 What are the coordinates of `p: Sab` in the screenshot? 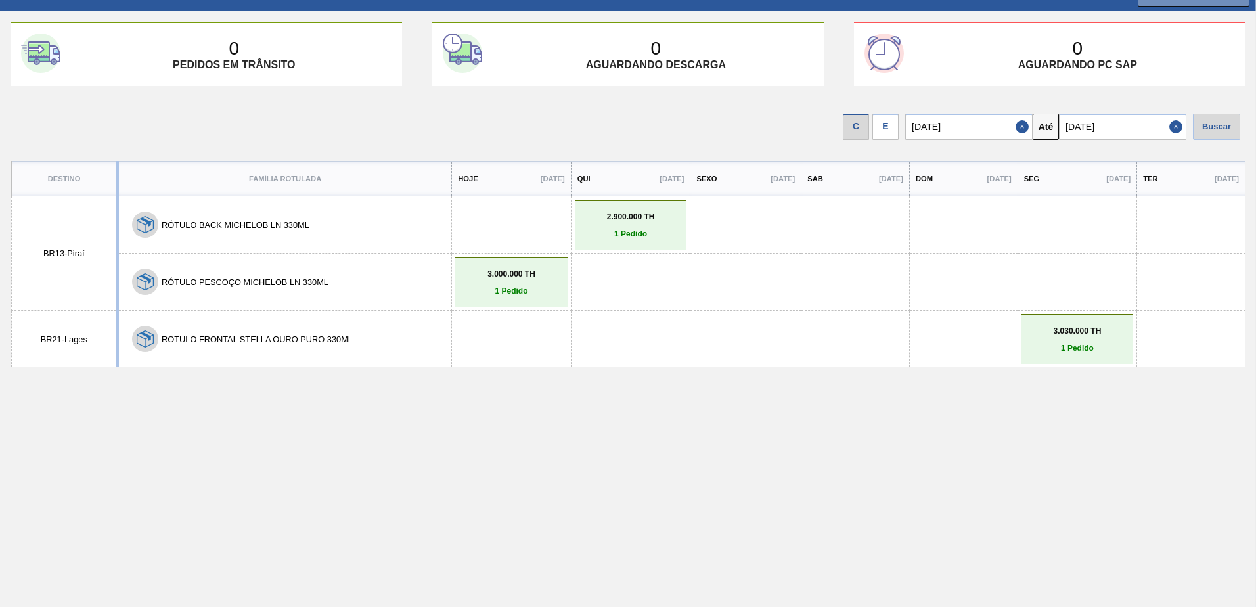 It's located at (816, 179).